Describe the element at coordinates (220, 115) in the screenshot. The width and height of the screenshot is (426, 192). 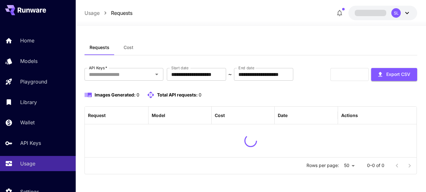
I see `div: Cost` at that location.